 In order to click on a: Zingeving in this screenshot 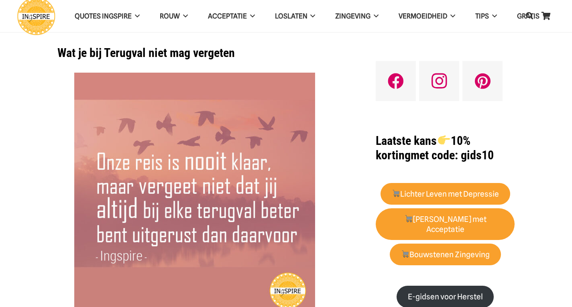, I will do `click(357, 16)`.